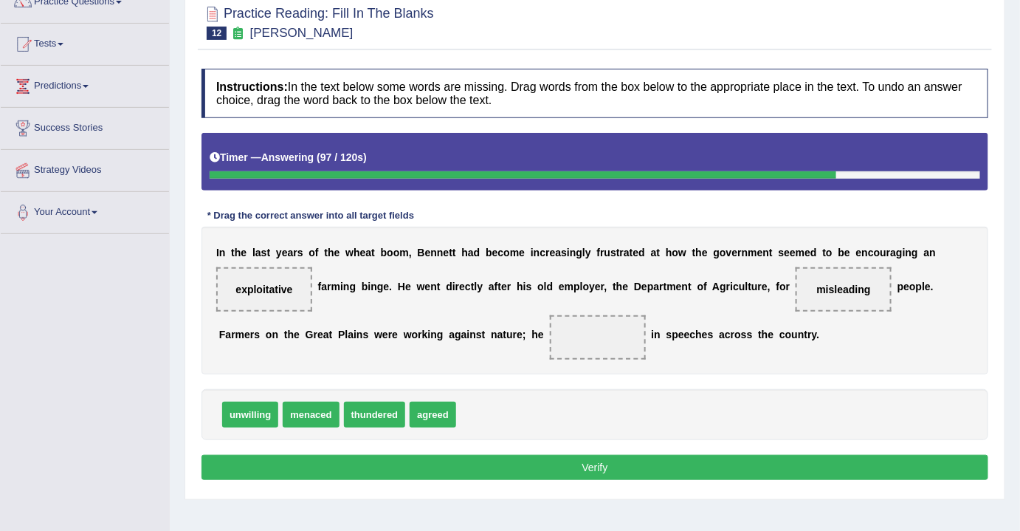 The image size is (1020, 531). Describe the element at coordinates (671, 286) in the screenshot. I see `b: m` at that location.